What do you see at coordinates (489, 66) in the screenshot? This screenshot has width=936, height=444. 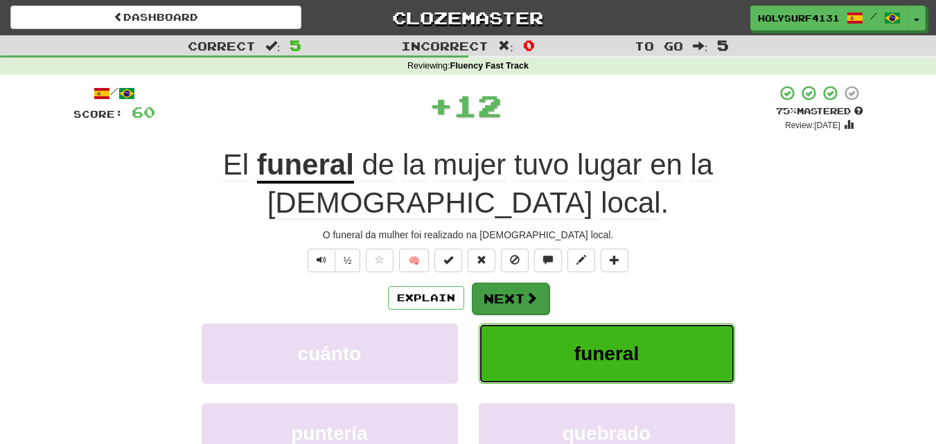 I see `strong: Fluency Fast Track` at bounding box center [489, 66].